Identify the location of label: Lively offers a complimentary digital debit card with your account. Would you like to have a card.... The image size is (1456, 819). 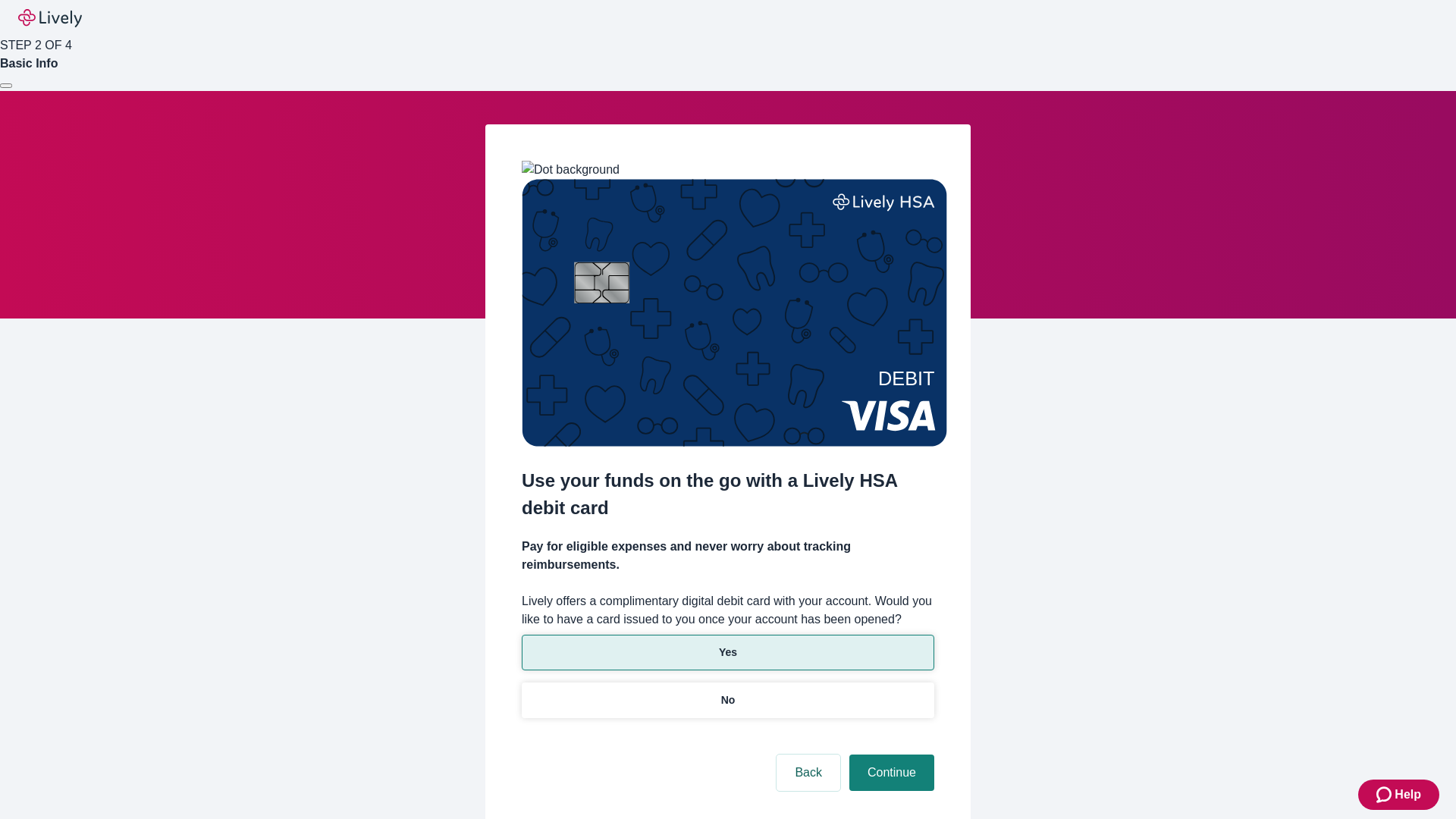
(728, 610).